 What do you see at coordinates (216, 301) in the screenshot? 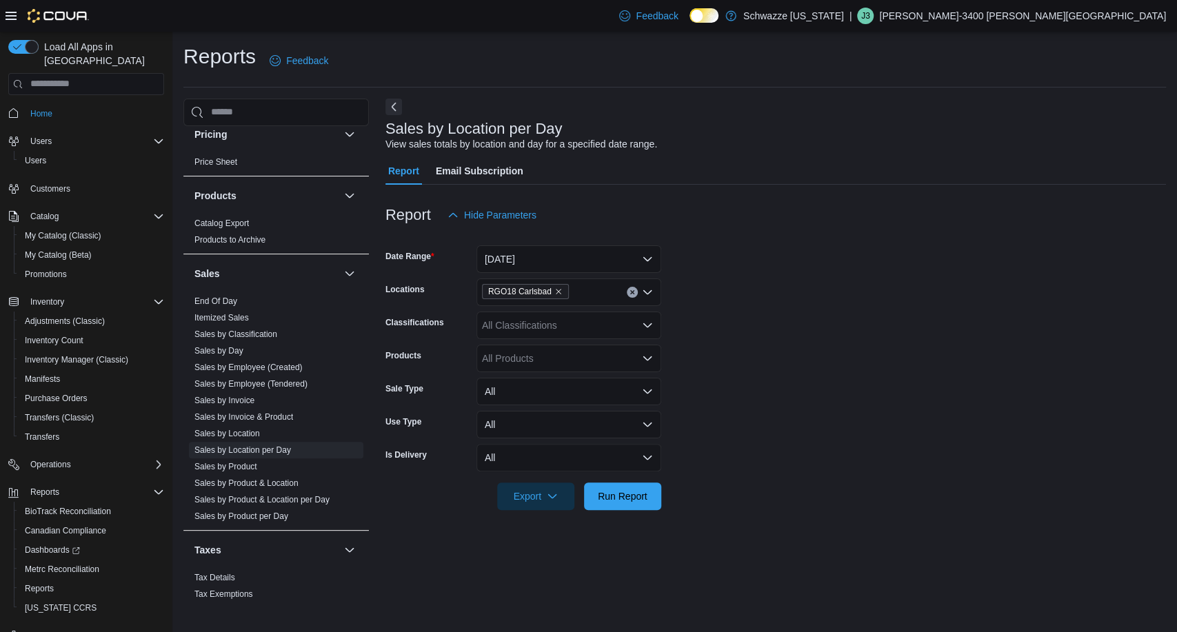
I see `a: End Of Day` at bounding box center [216, 301].